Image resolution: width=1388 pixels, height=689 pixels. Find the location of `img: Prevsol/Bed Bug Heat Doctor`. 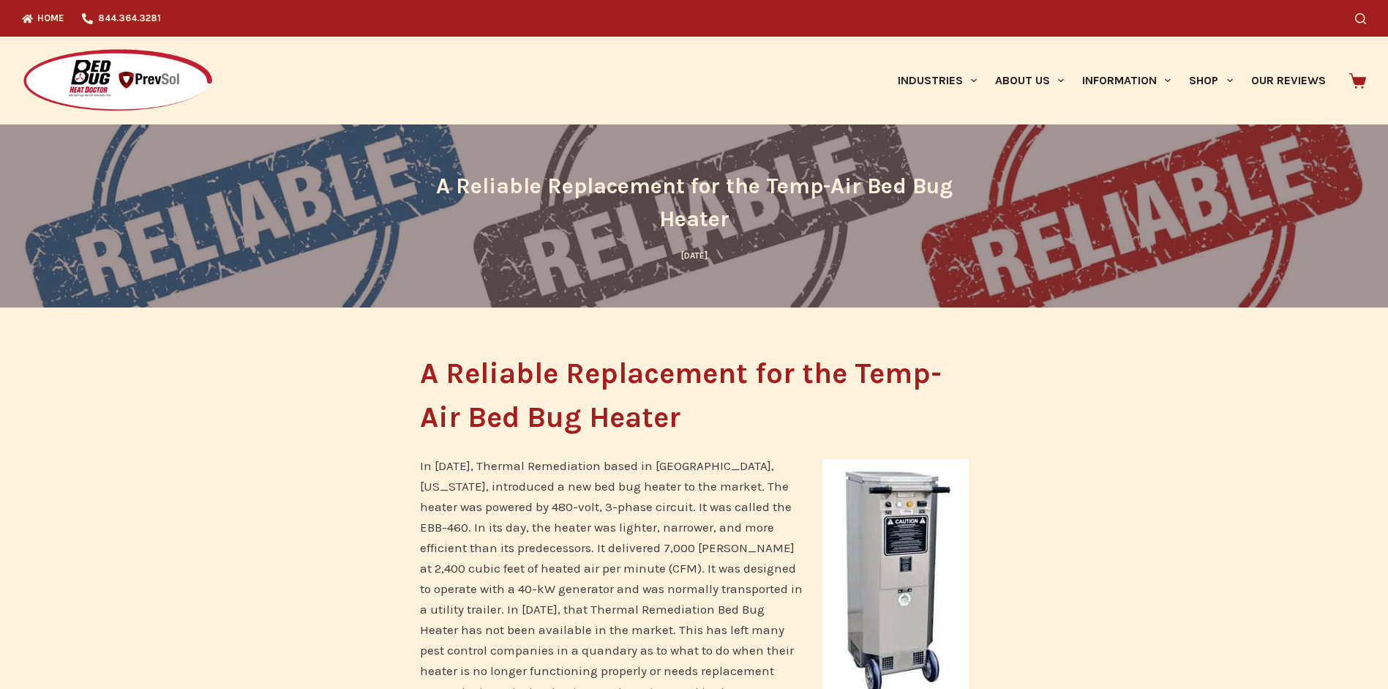

img: Prevsol/Bed Bug Heat Doctor is located at coordinates (118, 80).